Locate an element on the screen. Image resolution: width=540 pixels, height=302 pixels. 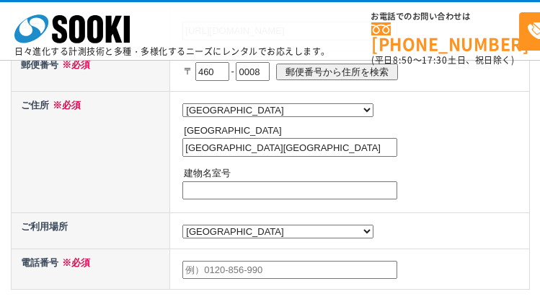
span: (平日 ～ 土日、祝日除く) is located at coordinates (443, 60).